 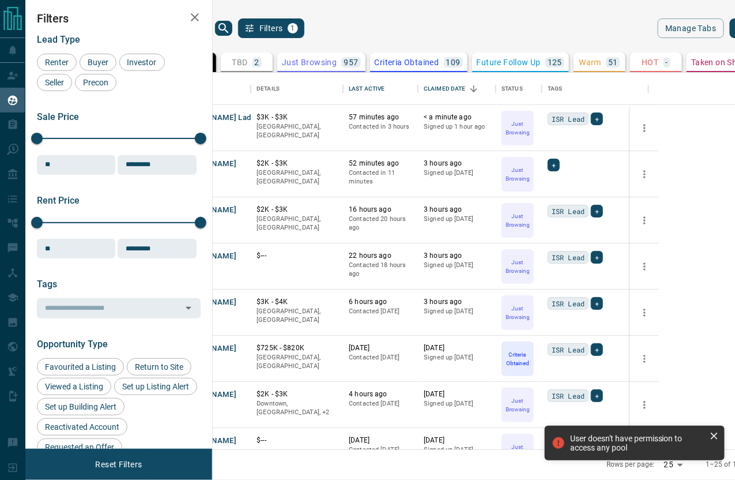 I want to click on h2: Filters, so click(x=119, y=18).